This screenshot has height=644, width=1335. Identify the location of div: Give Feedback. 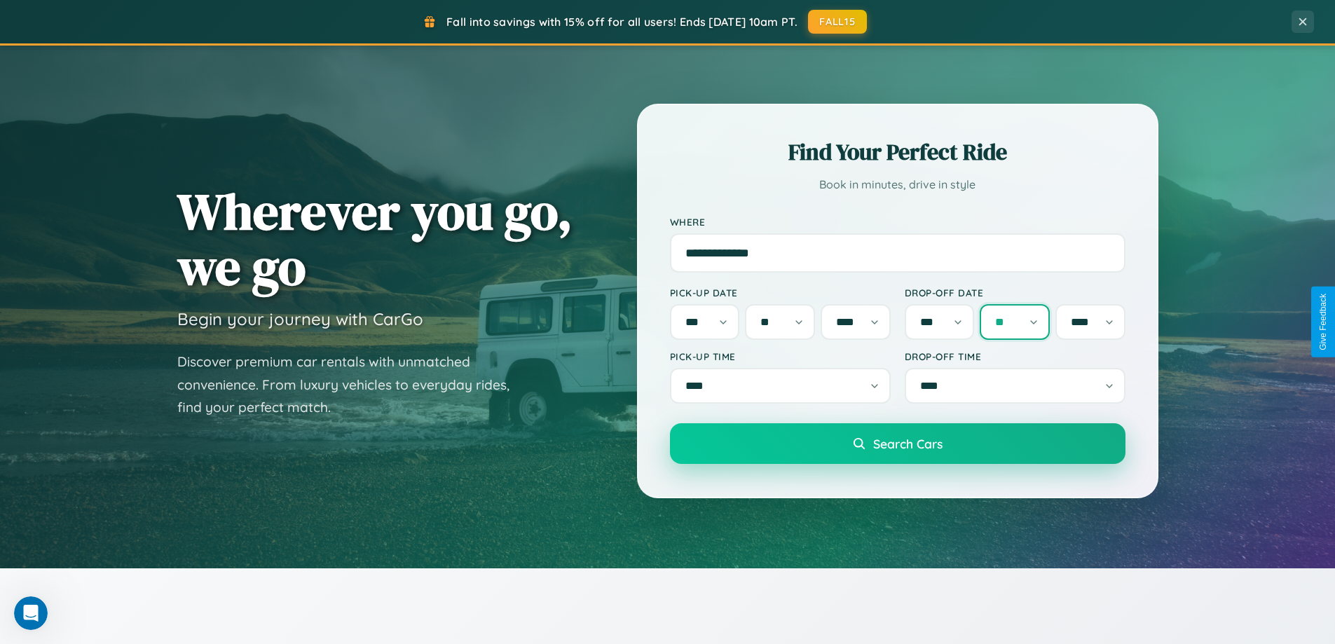
(1323, 322).